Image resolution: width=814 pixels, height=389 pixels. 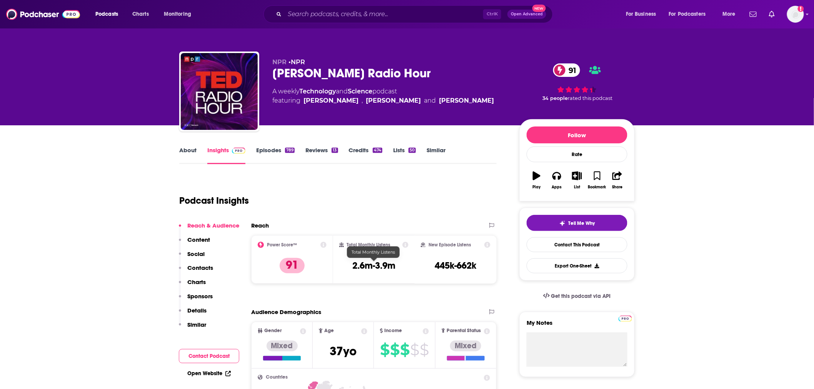 I want to click on button: tell me why sparkleTell Me Why, so click(x=577, y=223).